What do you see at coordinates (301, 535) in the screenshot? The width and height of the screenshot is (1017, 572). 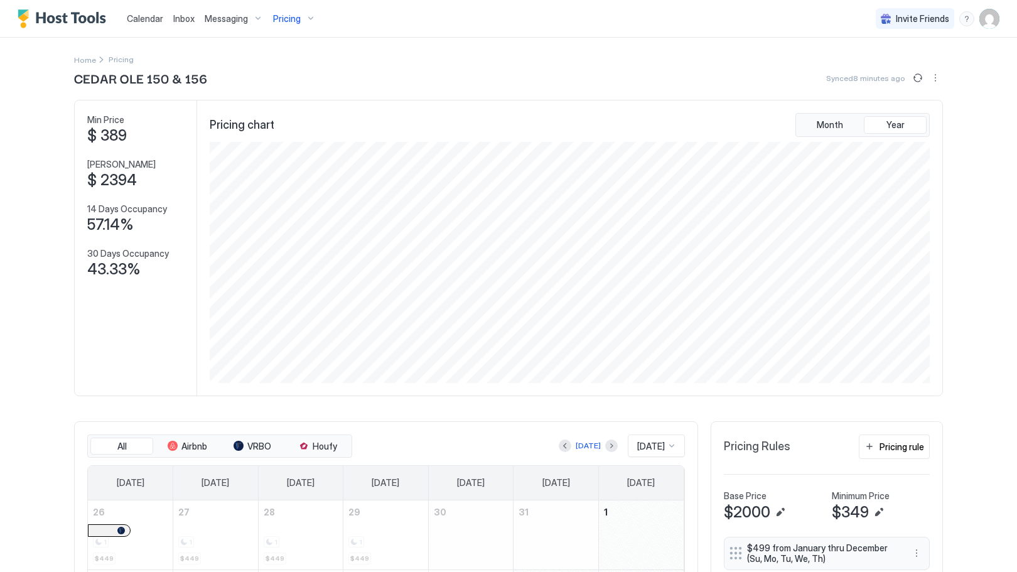 I see `td: October 28, 2025` at bounding box center [301, 535].